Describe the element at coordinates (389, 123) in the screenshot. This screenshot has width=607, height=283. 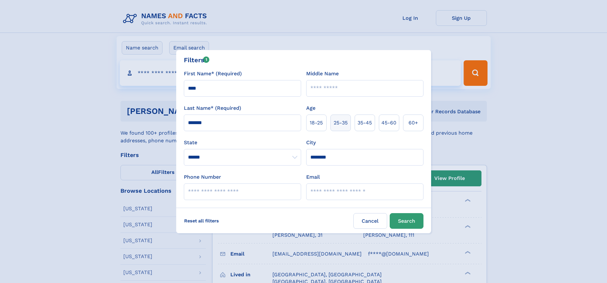
I see `span: 45‑60` at that location.